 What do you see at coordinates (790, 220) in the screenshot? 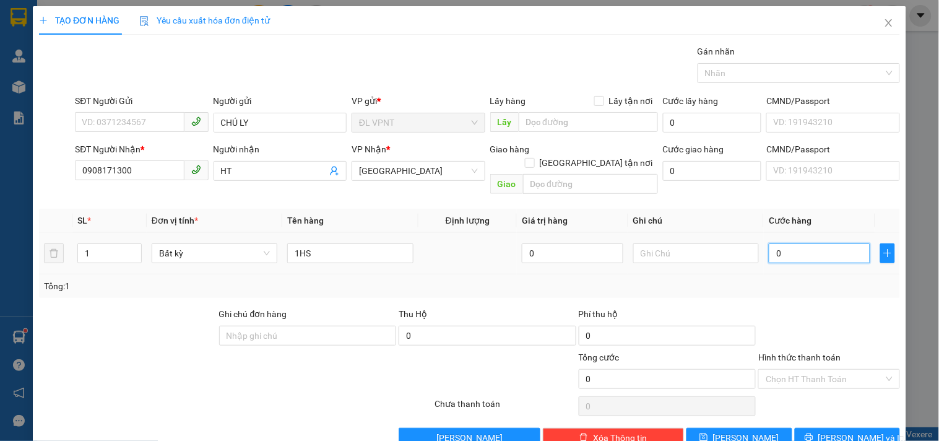
I see `span: Cước hàng` at bounding box center [790, 220].